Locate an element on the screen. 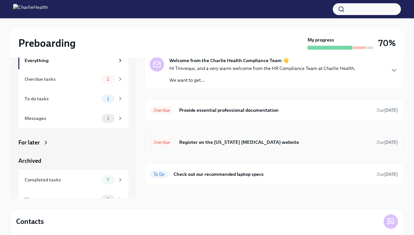 The height and width of the screenshot is (235, 414). span: August 31st, 2025 08:00 is located at coordinates (387, 142).